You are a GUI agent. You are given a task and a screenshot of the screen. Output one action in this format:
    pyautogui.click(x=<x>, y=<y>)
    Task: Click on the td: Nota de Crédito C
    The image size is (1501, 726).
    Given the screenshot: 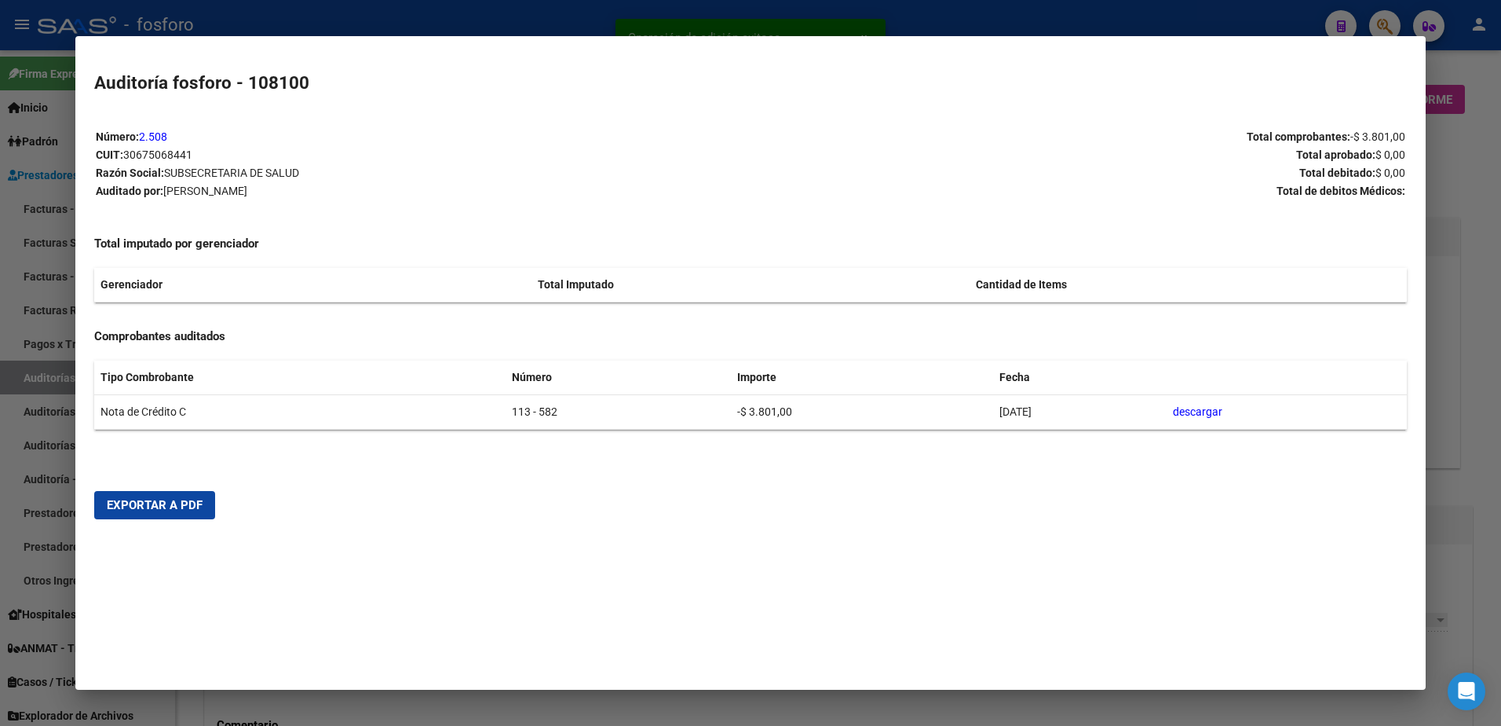 What is the action you would take?
    pyautogui.click(x=300, y=412)
    